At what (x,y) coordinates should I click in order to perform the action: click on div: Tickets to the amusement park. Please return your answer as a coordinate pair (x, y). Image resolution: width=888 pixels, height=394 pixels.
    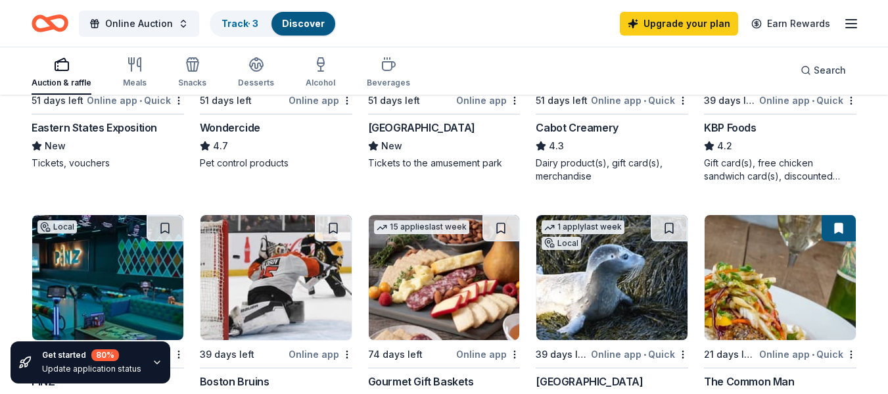
    Looking at the image, I should click on (444, 163).